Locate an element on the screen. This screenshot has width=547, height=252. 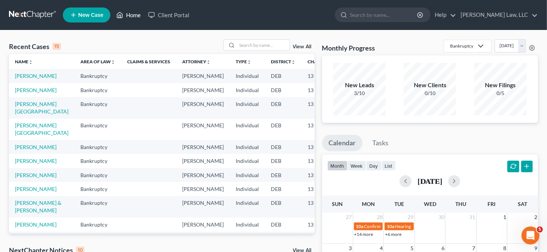
span: Wed is located at coordinates (430, 203).